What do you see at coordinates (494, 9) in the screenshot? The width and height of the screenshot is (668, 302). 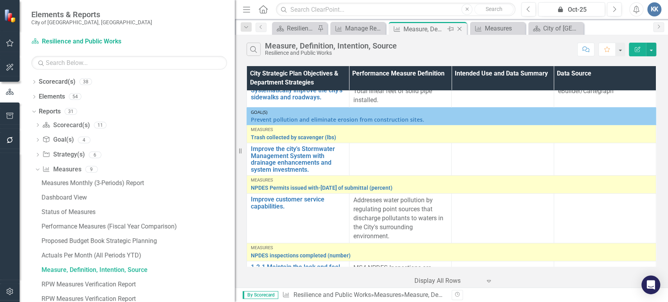 I see `button: Search` at bounding box center [494, 9].